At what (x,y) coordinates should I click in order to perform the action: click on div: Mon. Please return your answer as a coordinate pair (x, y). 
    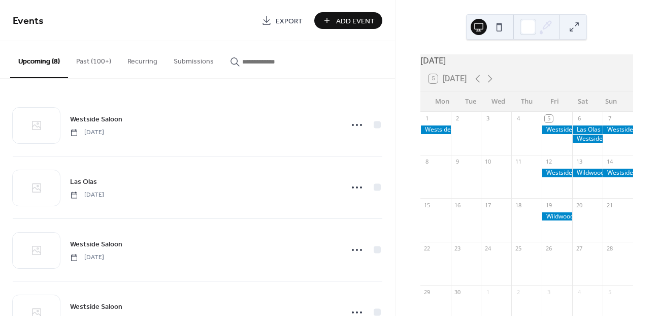
    Looking at the image, I should click on (442, 102).